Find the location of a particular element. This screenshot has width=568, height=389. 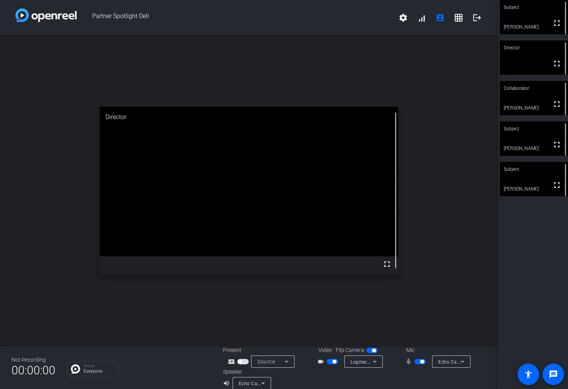

img: Chat Icon is located at coordinates (76, 369).